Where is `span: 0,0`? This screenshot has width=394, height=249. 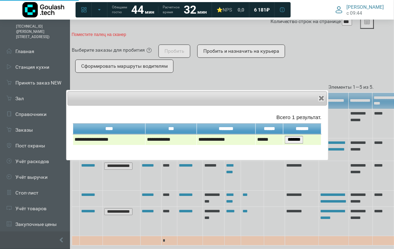
span: 0,0 is located at coordinates (240, 10).